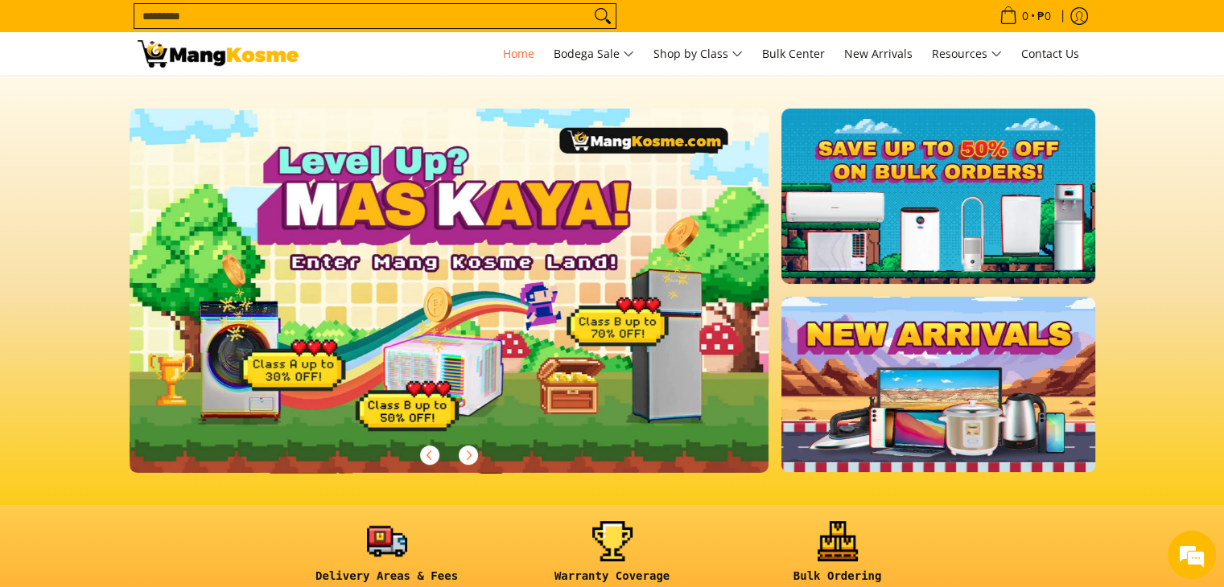 Image resolution: width=1224 pixels, height=587 pixels. I want to click on span: 0, so click(1025, 16).